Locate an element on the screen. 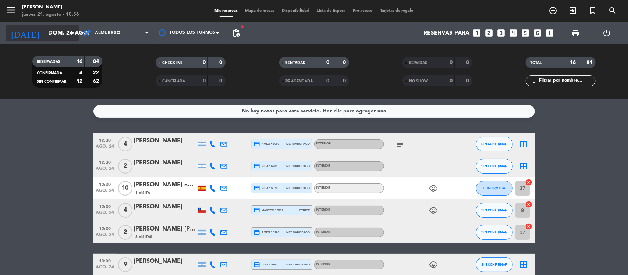 This screenshot has height=275, width=628. strong: 62 is located at coordinates (97, 81).